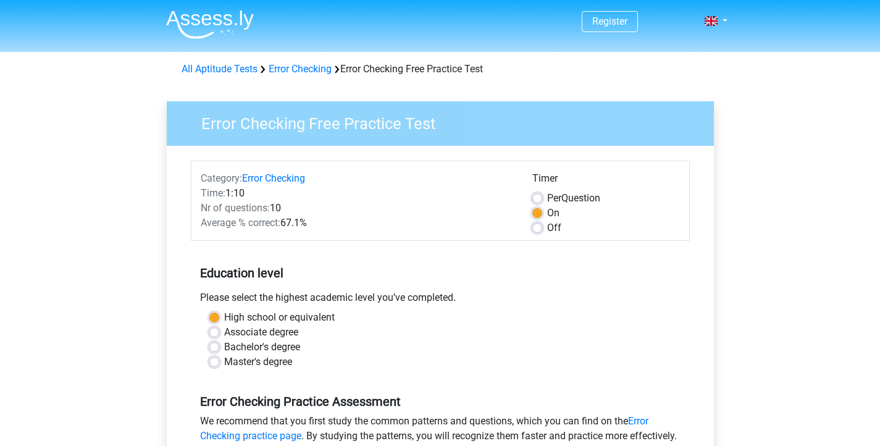 This screenshot has height=446, width=880. Describe the element at coordinates (554, 198) in the screenshot. I see `span: Per` at that location.